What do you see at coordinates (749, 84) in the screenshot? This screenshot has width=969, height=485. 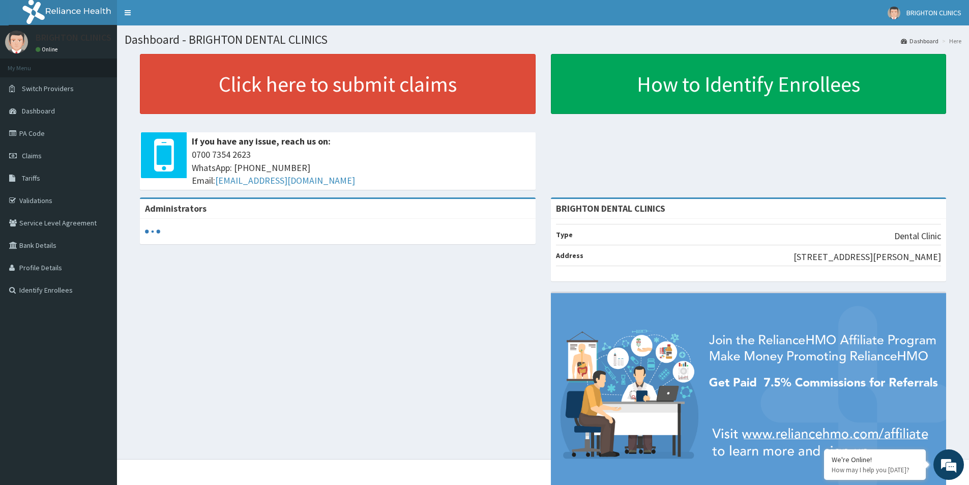 I see `a: How to Identify Enrollees` at bounding box center [749, 84].